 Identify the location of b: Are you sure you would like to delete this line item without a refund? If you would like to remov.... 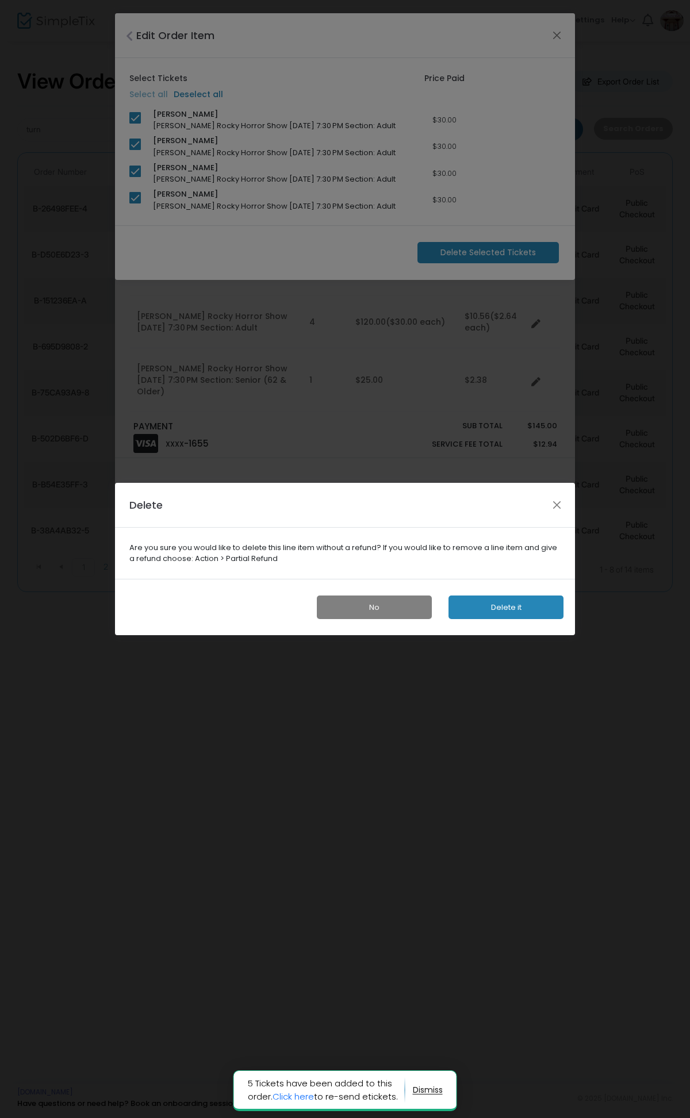
(345, 553).